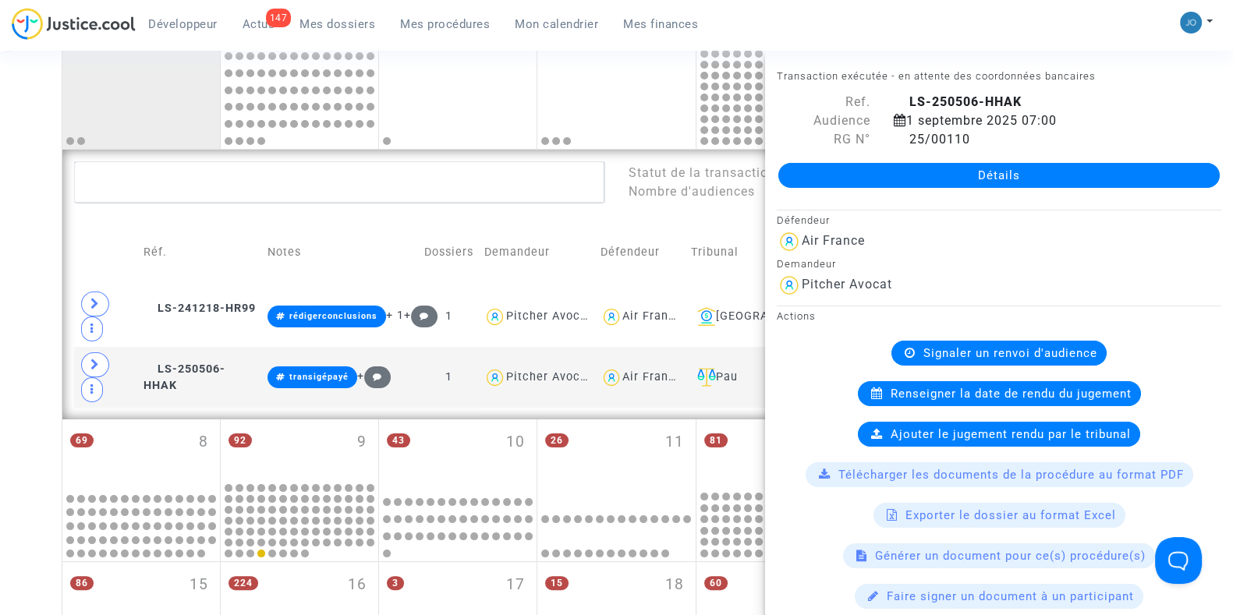 The height and width of the screenshot is (615, 1233). What do you see at coordinates (516, 585) in the screenshot?
I see `span: 17` at bounding box center [516, 585].